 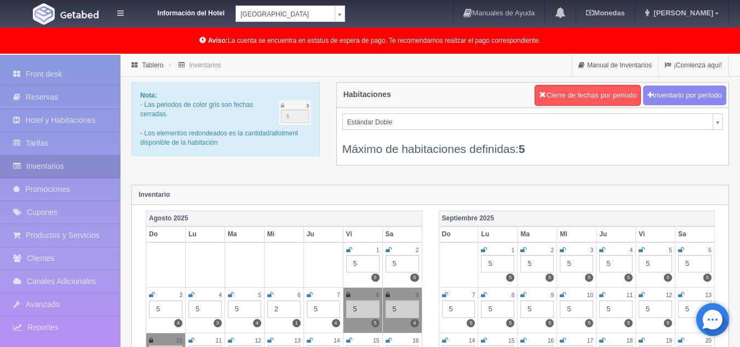 I want to click on div: Máximo de habitaciones definidas:, so click(x=532, y=143).